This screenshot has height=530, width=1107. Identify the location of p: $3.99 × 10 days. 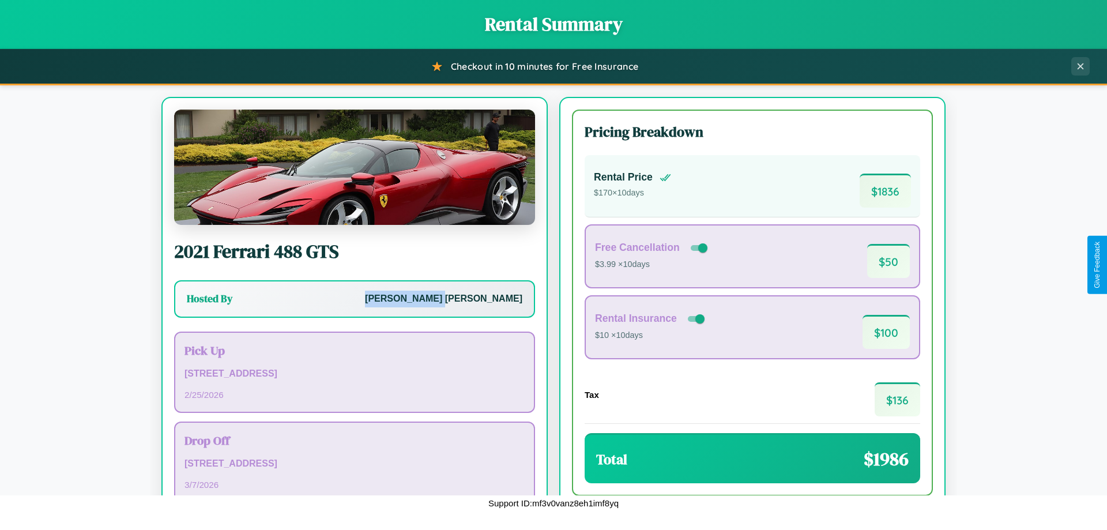
(652, 265).